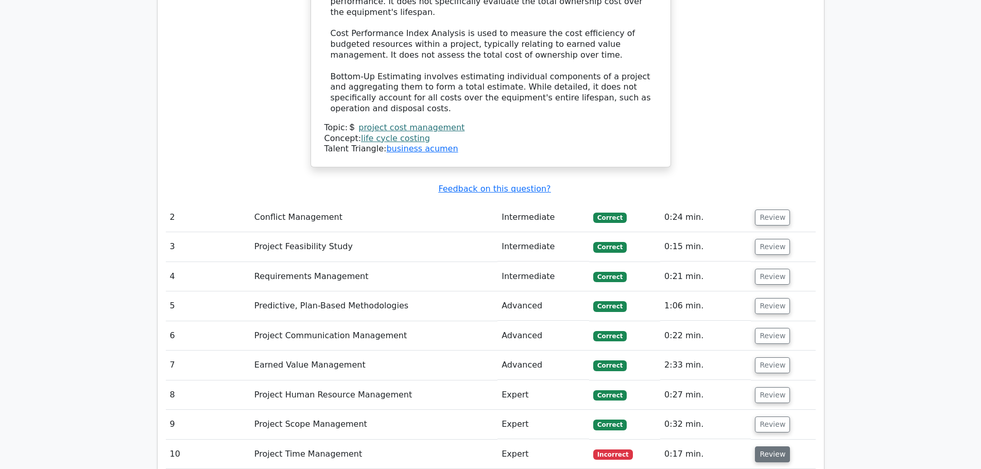 Image resolution: width=981 pixels, height=469 pixels. Describe the element at coordinates (706, 336) in the screenshot. I see `td: 0:22 min.` at that location.